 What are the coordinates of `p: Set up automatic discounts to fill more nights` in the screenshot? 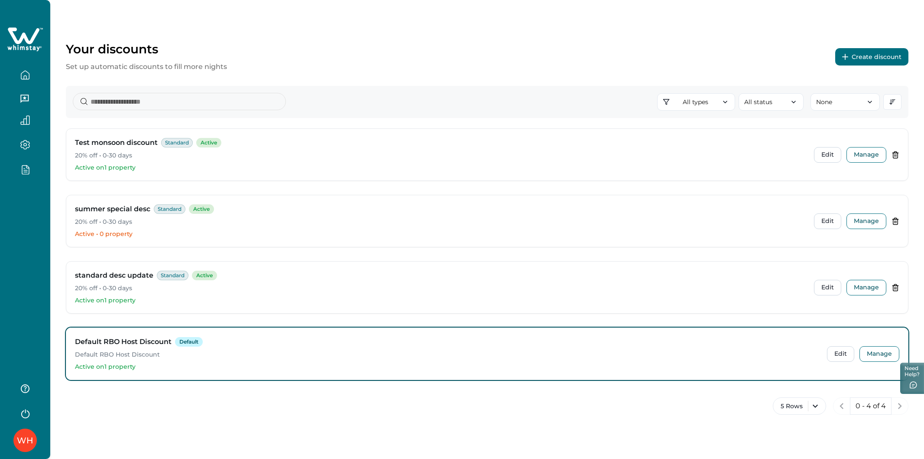 It's located at (146, 67).